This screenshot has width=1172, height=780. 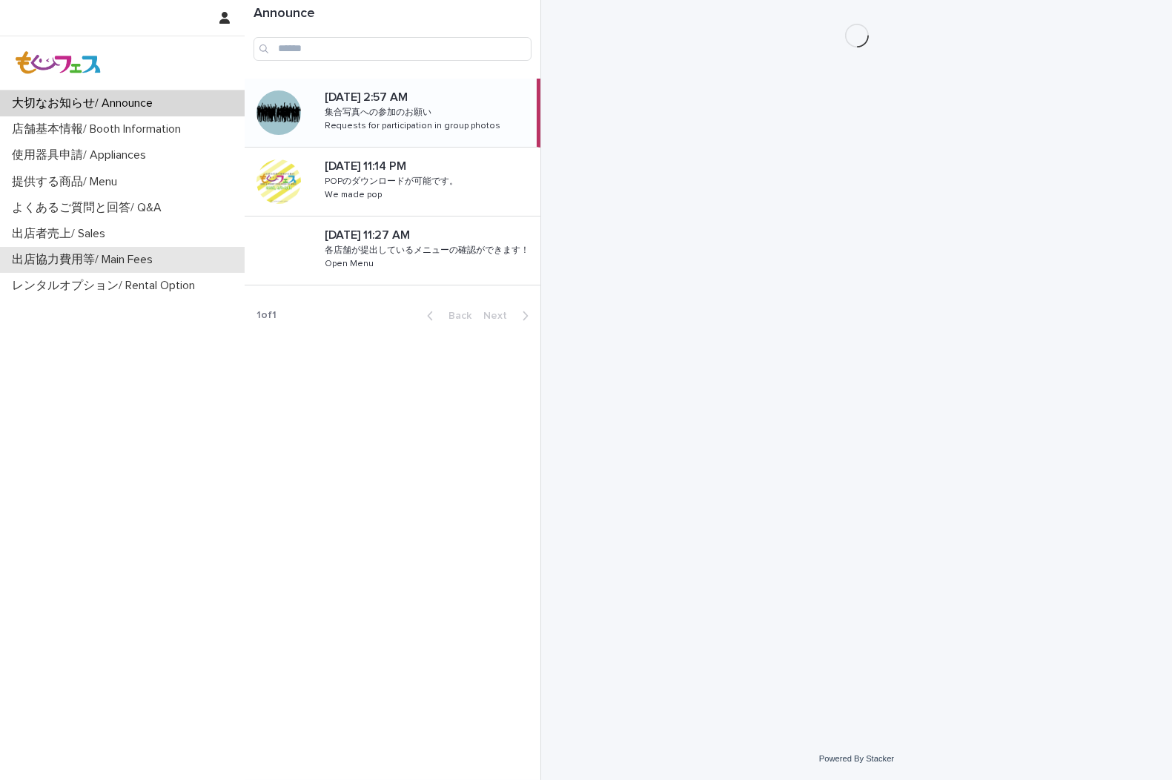 What do you see at coordinates (500, 316) in the screenshot?
I see `span: Next` at bounding box center [500, 316].